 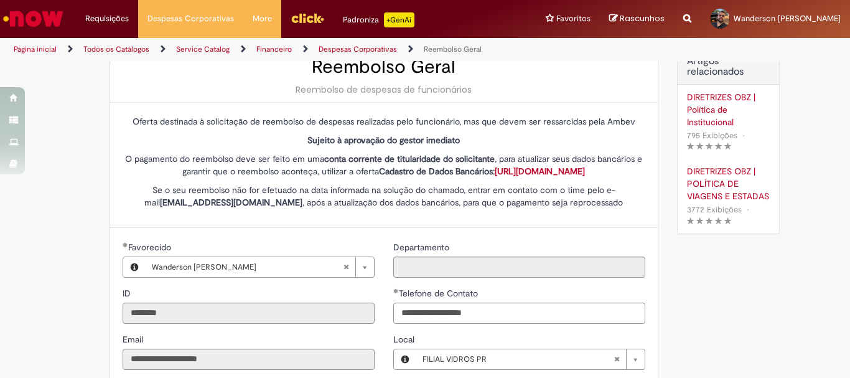 What do you see at coordinates (358, 49) in the screenshot?
I see `a: Despesas Corporativas` at bounding box center [358, 49].